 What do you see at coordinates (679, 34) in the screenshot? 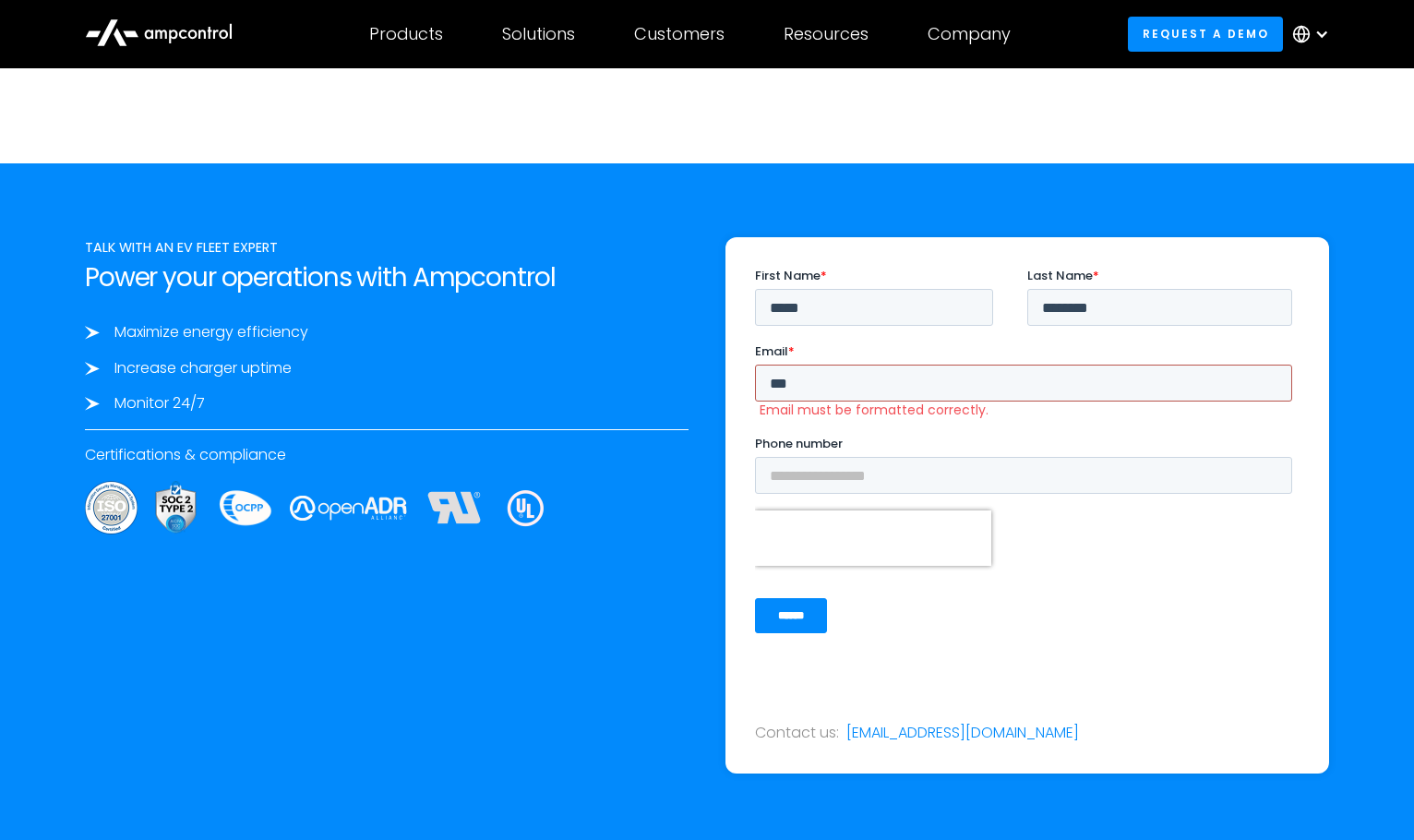
I see `div: Customers` at bounding box center [679, 34].